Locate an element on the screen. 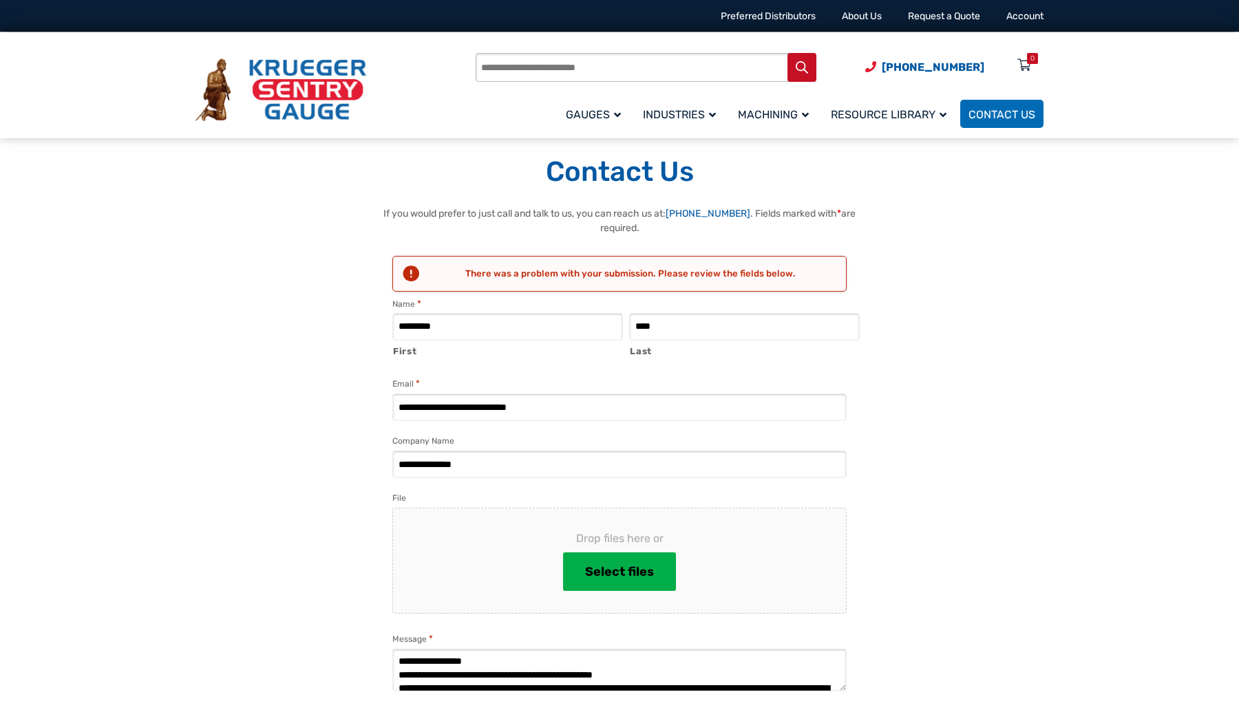 This screenshot has height=714, width=1239. a: Account is located at coordinates (1025, 16).